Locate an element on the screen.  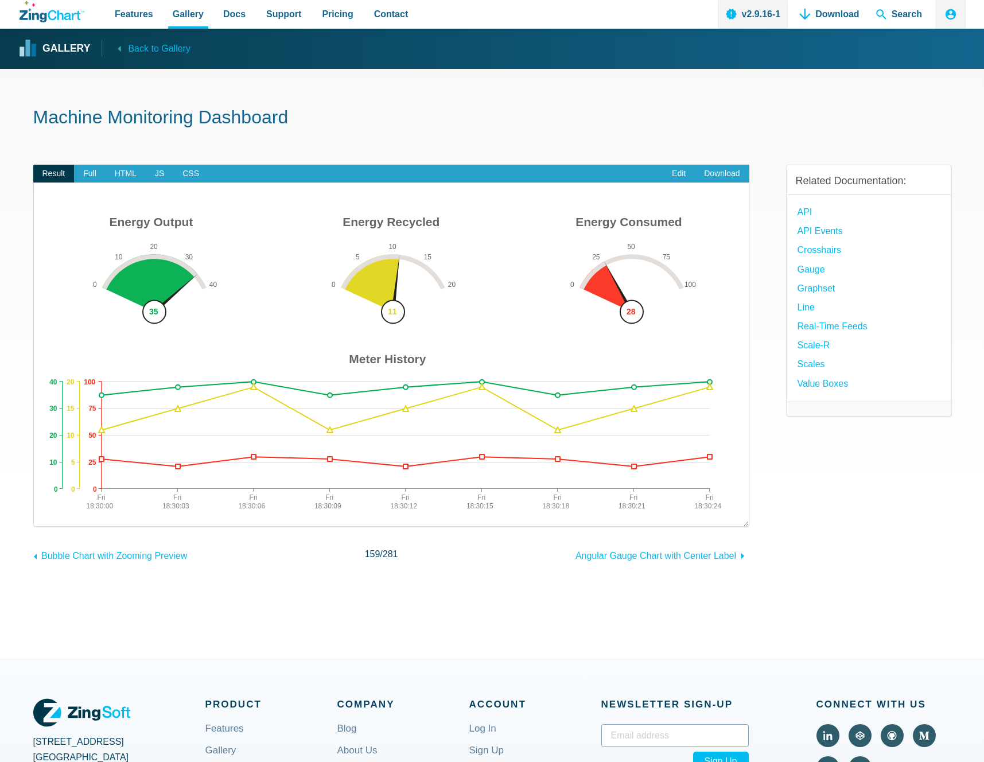
span: Back to Gallery is located at coordinates (159, 48).